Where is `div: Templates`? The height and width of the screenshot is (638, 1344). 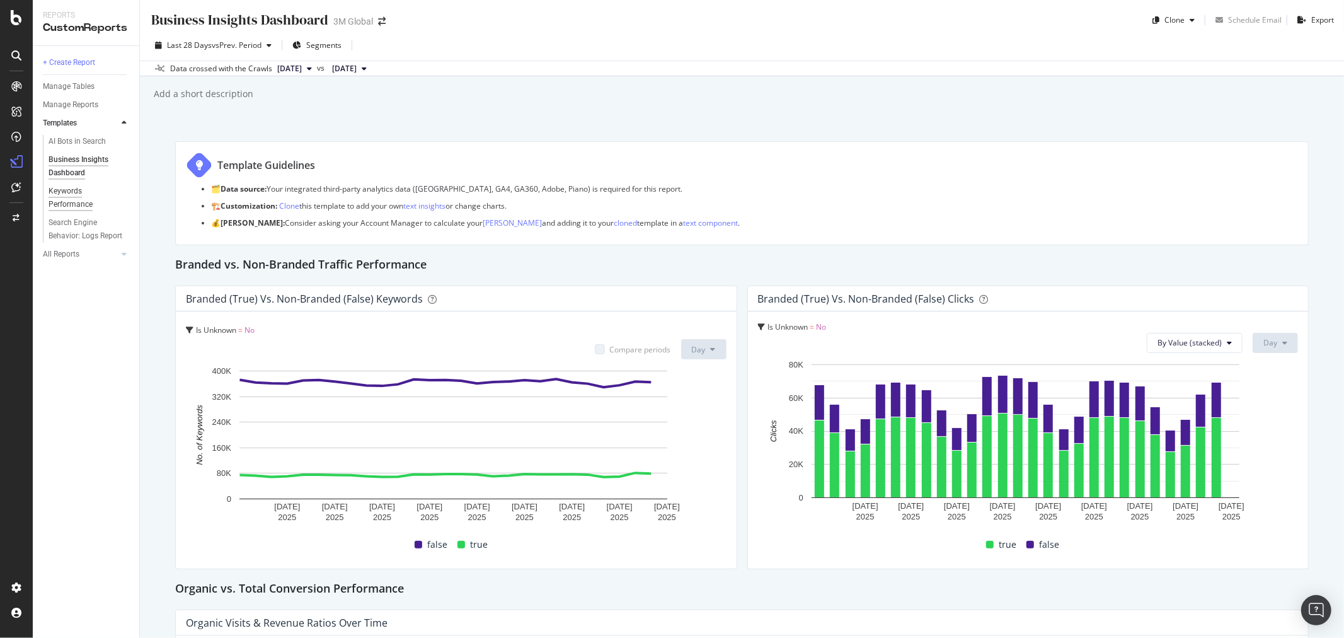
div: Templates is located at coordinates (60, 123).